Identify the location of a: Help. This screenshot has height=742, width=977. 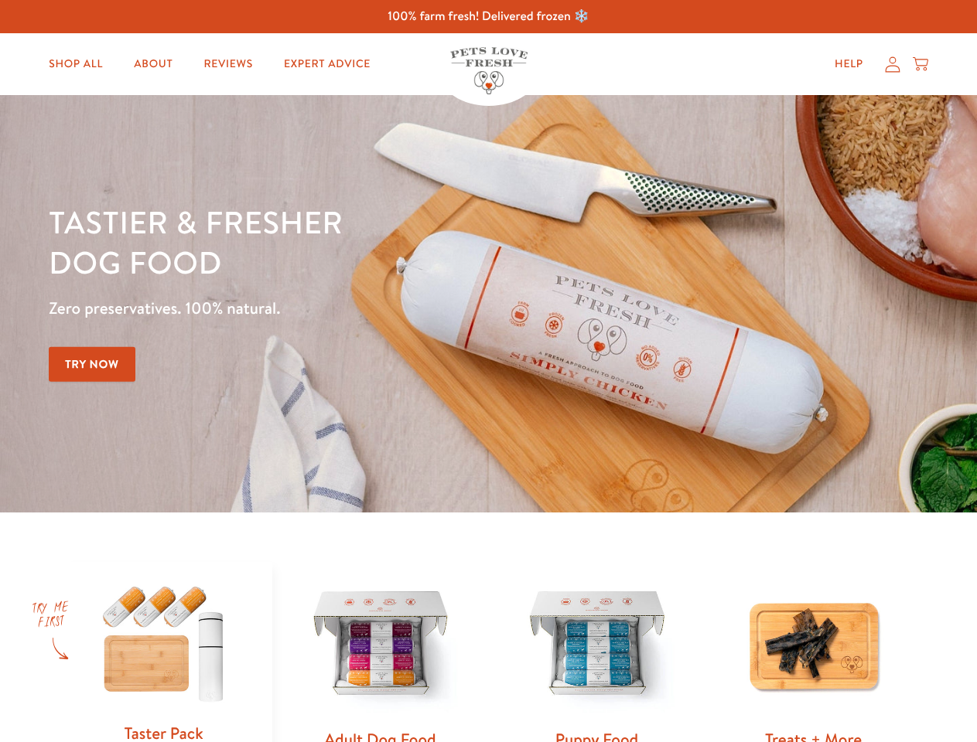
(848, 64).